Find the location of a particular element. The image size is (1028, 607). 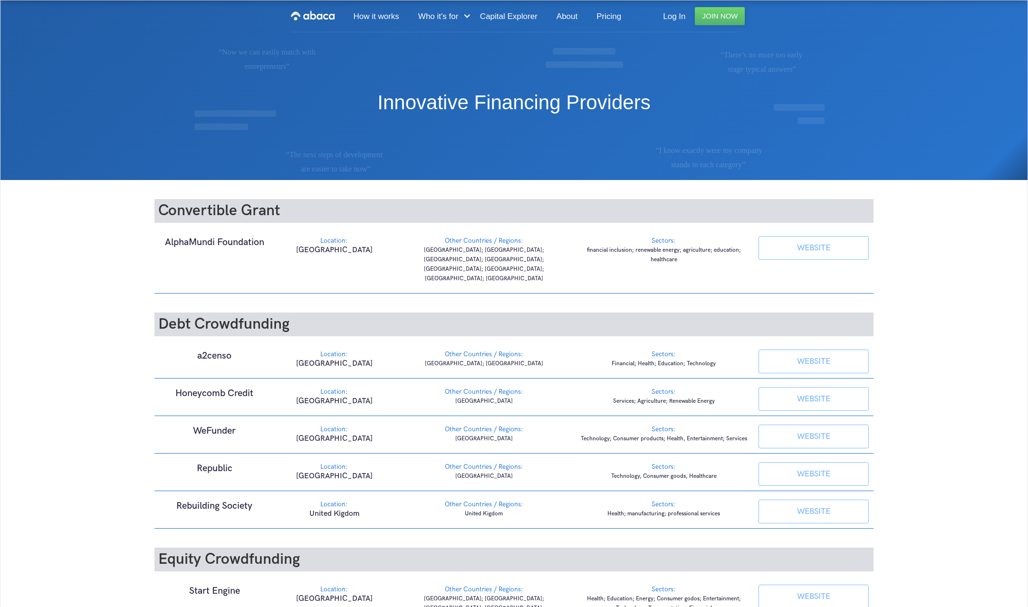

h2: Convertible Grant is located at coordinates (514, 211).